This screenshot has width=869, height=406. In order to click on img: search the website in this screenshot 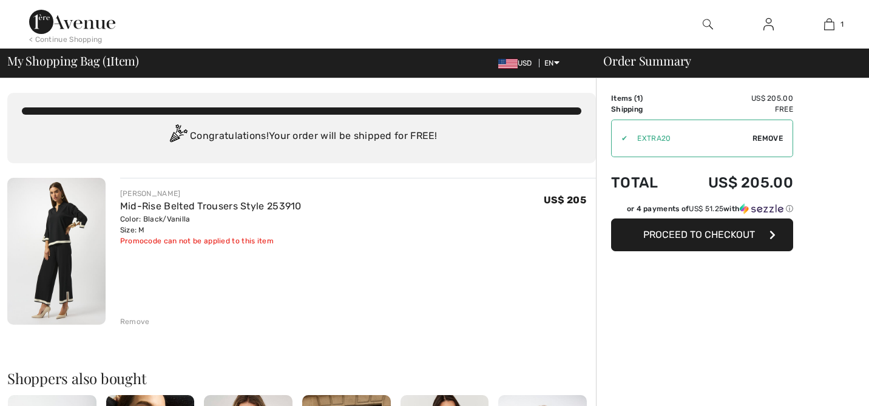, I will do `click(707, 24)`.